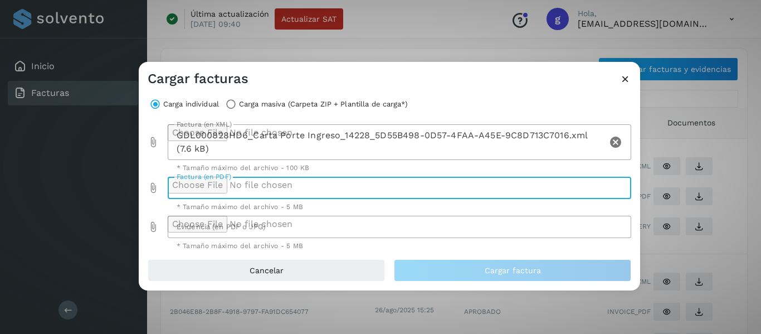 Image resolution: width=761 pixels, height=334 pixels. What do you see at coordinates (198, 79) in the screenshot?
I see `h3: Cargar facturas` at bounding box center [198, 79].